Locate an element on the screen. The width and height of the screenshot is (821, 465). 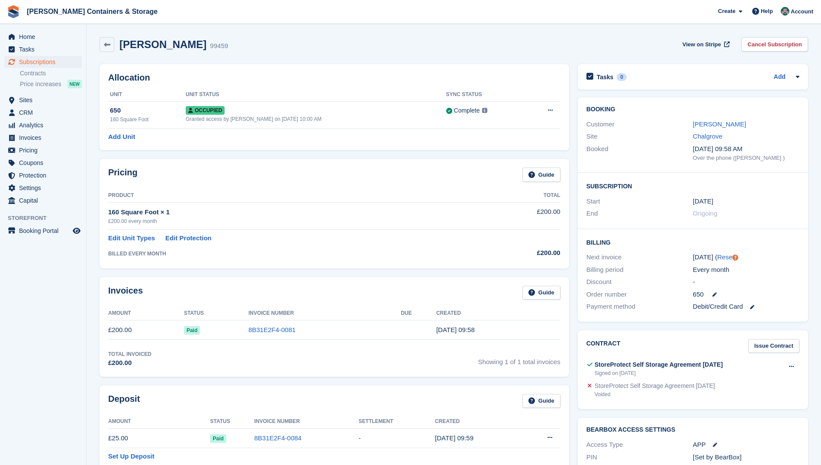
div: NEW is located at coordinates (74, 84).